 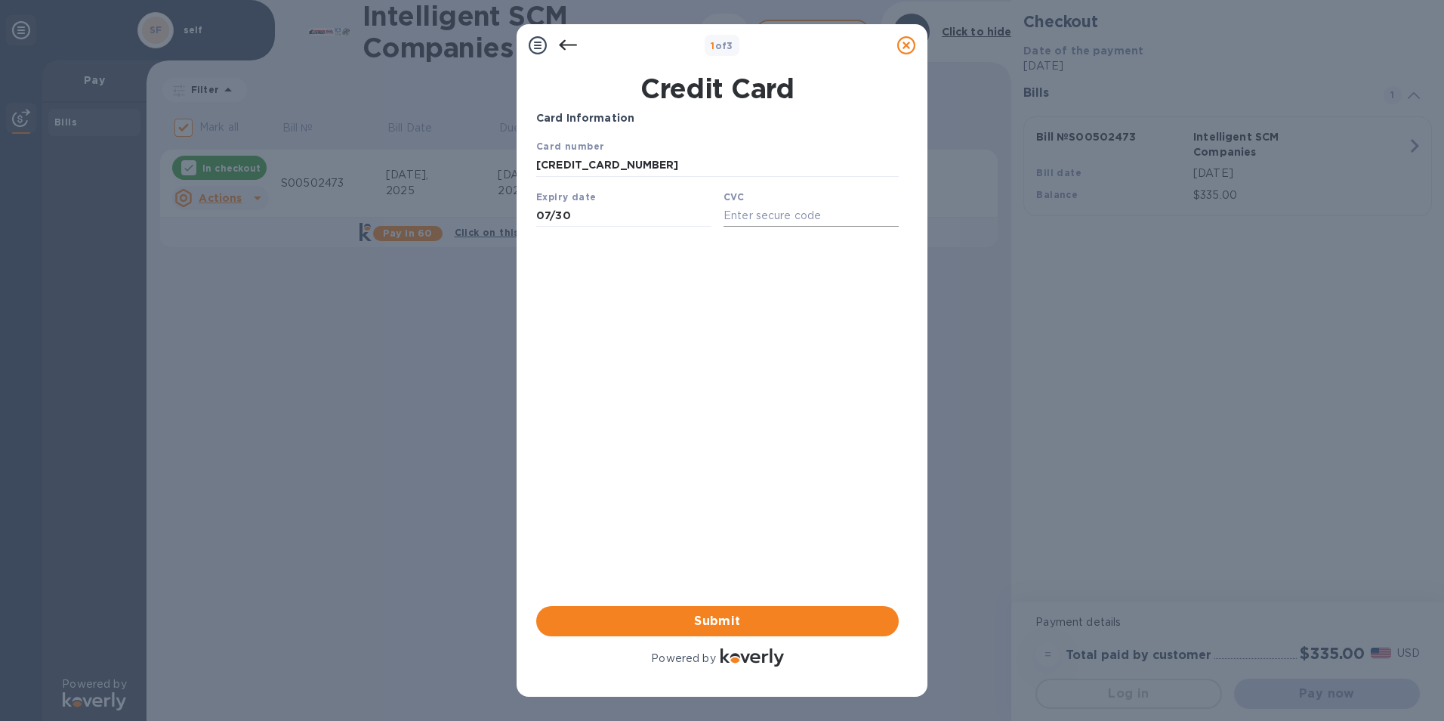 What do you see at coordinates (683, 658) in the screenshot?
I see `p: Powered by` at bounding box center [683, 658].